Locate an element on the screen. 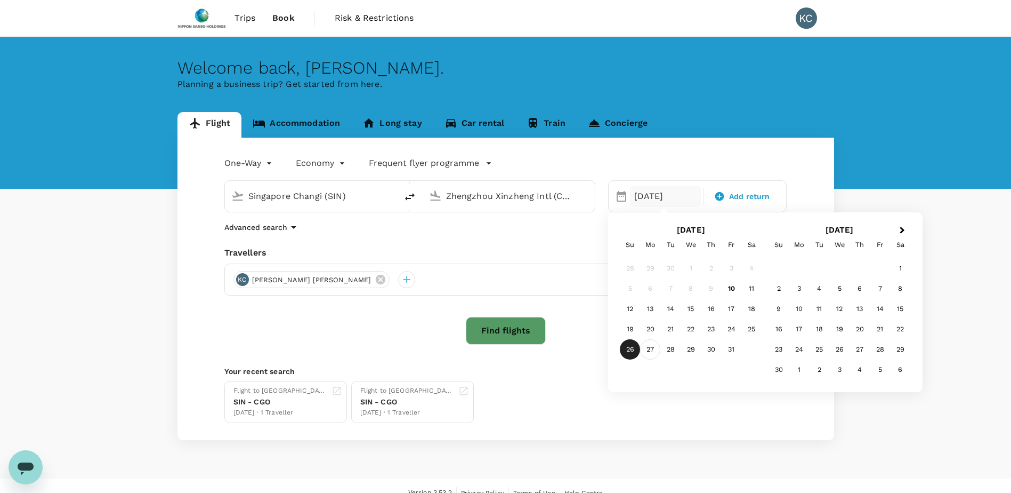  div: Choose Sunday, November 16th, 2025 is located at coordinates (779, 329).